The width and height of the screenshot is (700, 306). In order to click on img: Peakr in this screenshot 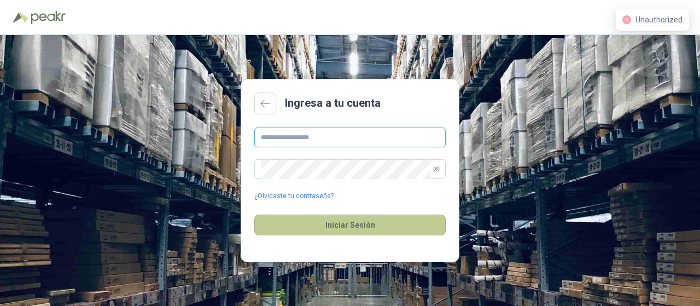, I will do `click(48, 17)`.